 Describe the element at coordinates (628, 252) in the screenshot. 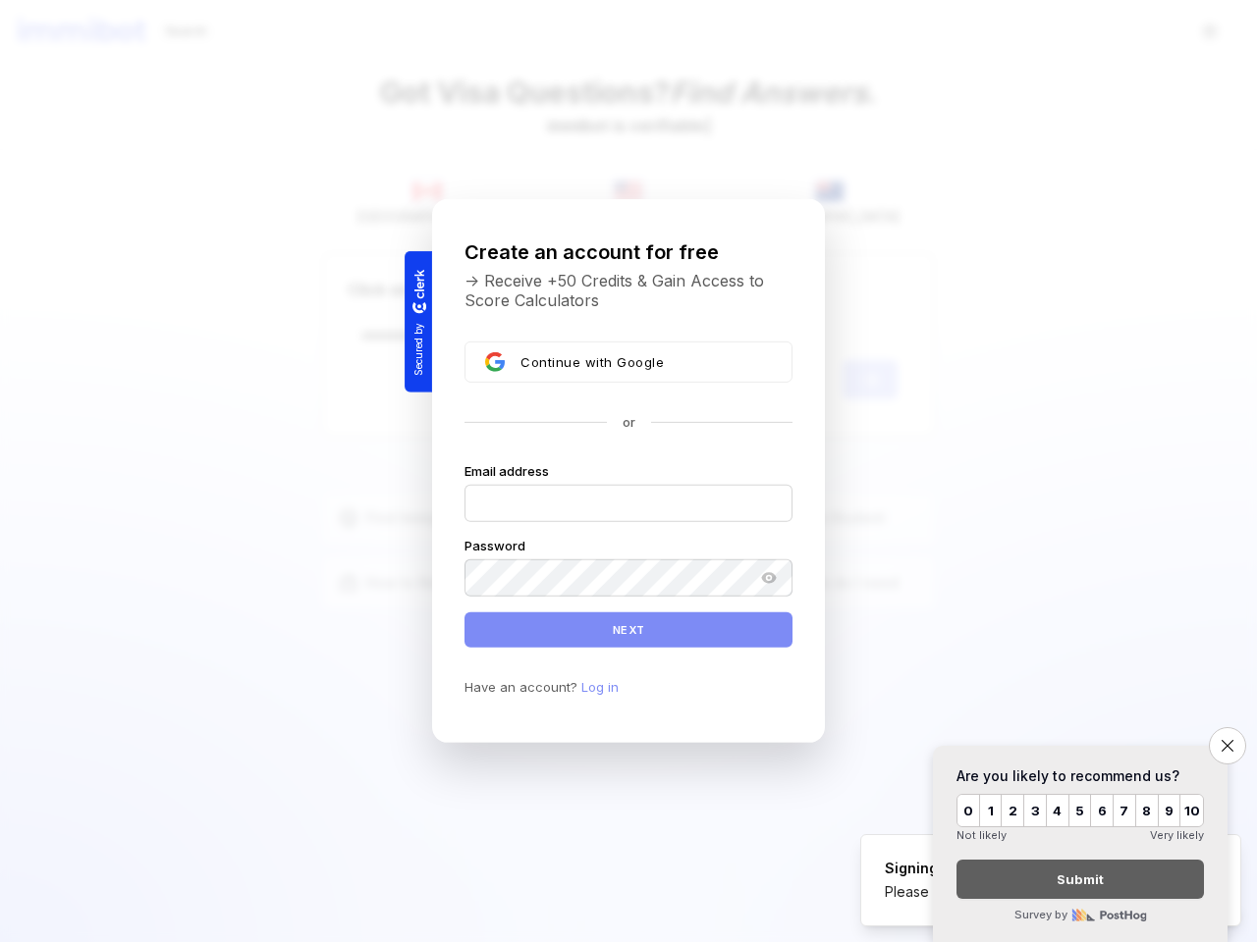

I see `h1: Create an account for free` at that location.